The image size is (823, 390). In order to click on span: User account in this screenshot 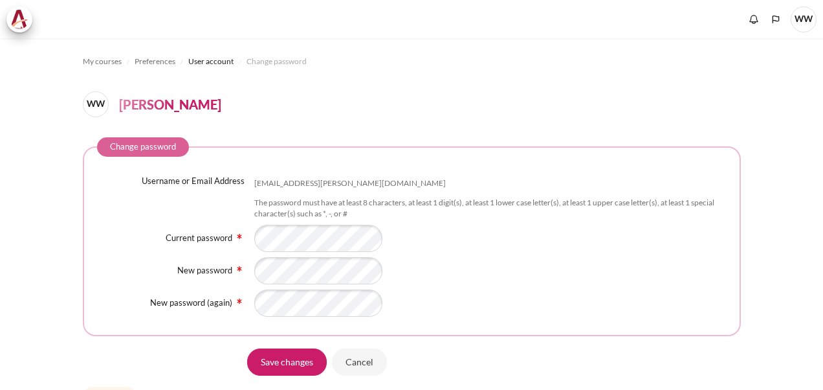, I will do `click(211, 61)`.